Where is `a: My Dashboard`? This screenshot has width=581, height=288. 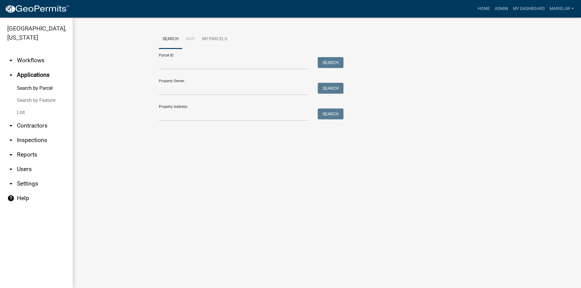
a: My Dashboard is located at coordinates (528, 9).